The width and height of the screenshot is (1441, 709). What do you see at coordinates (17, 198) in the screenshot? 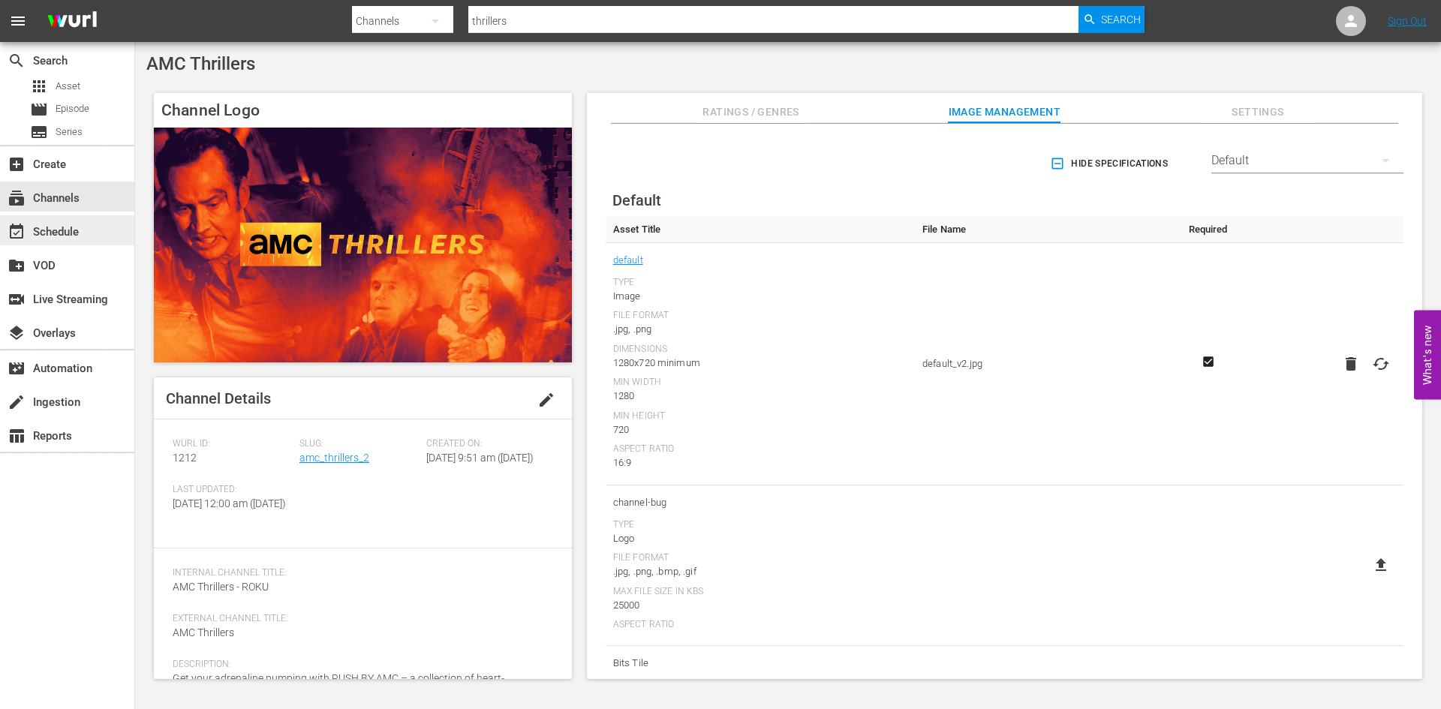
I see `span: Channels` at bounding box center [17, 198].